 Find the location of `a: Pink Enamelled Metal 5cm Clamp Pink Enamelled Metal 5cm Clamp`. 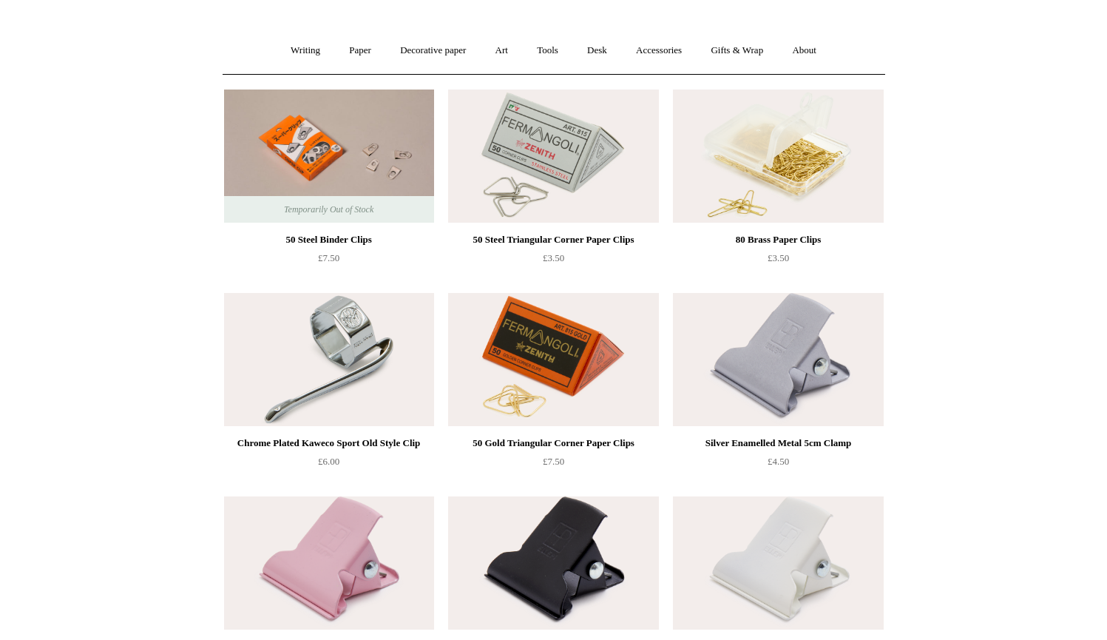

a: Pink Enamelled Metal 5cm Clamp Pink Enamelled Metal 5cm Clamp is located at coordinates (329, 563).